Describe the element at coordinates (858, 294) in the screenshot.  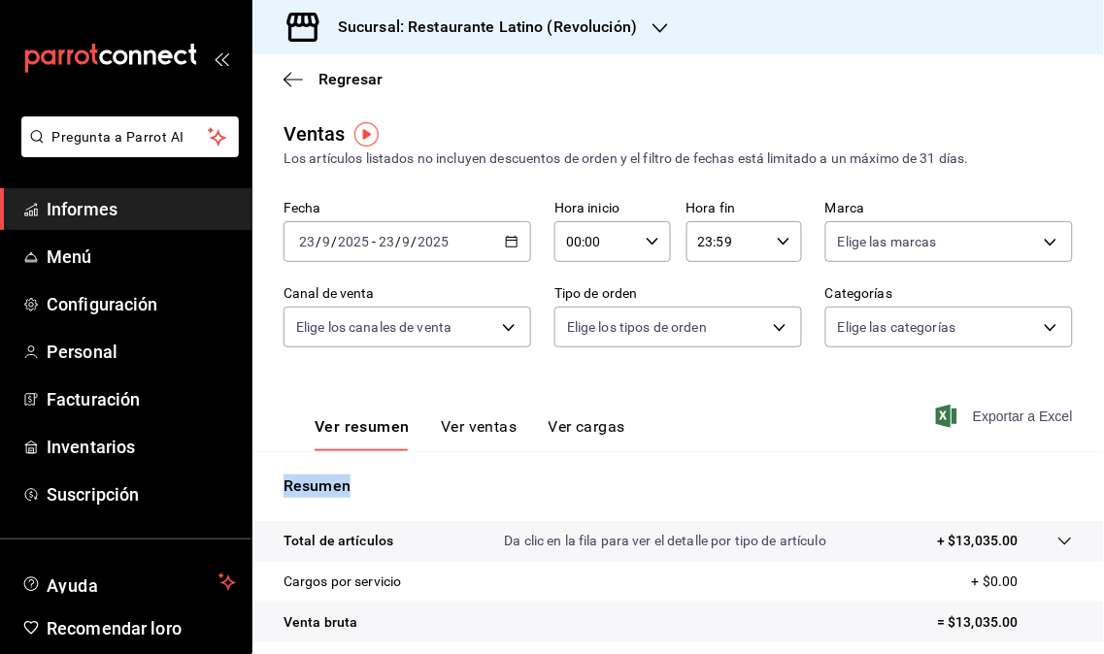
I see `font: Categorías` at that location.